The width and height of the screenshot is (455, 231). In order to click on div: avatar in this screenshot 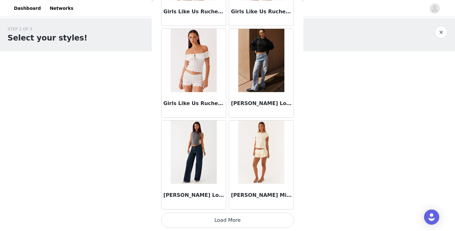, I will do `click(435, 9)`.